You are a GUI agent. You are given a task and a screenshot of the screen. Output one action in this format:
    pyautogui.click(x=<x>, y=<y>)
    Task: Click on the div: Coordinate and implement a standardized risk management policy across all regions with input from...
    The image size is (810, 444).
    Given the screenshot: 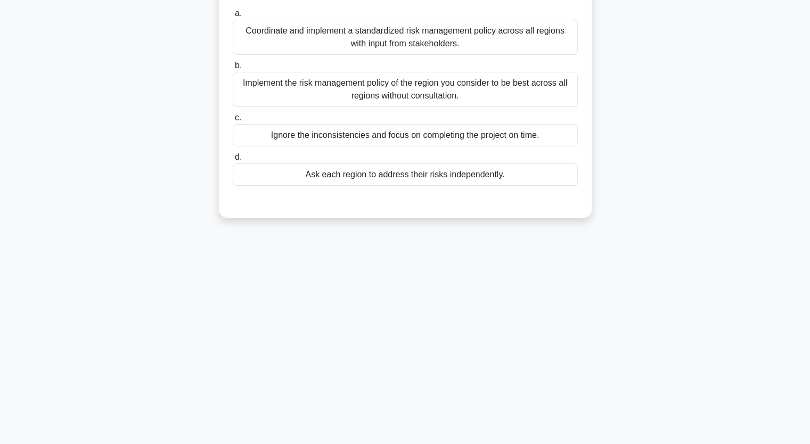 What is the action you would take?
    pyautogui.click(x=405, y=37)
    